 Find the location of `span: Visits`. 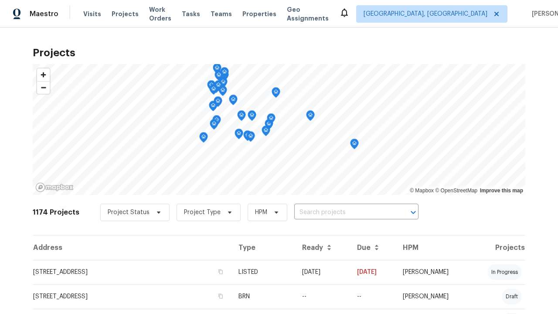

span: Visits is located at coordinates (92, 14).